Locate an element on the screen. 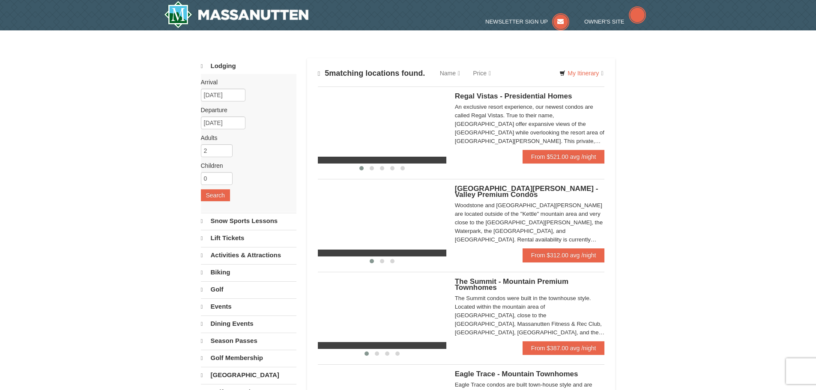 Image resolution: width=816 pixels, height=390 pixels. a: Name is located at coordinates (450, 73).